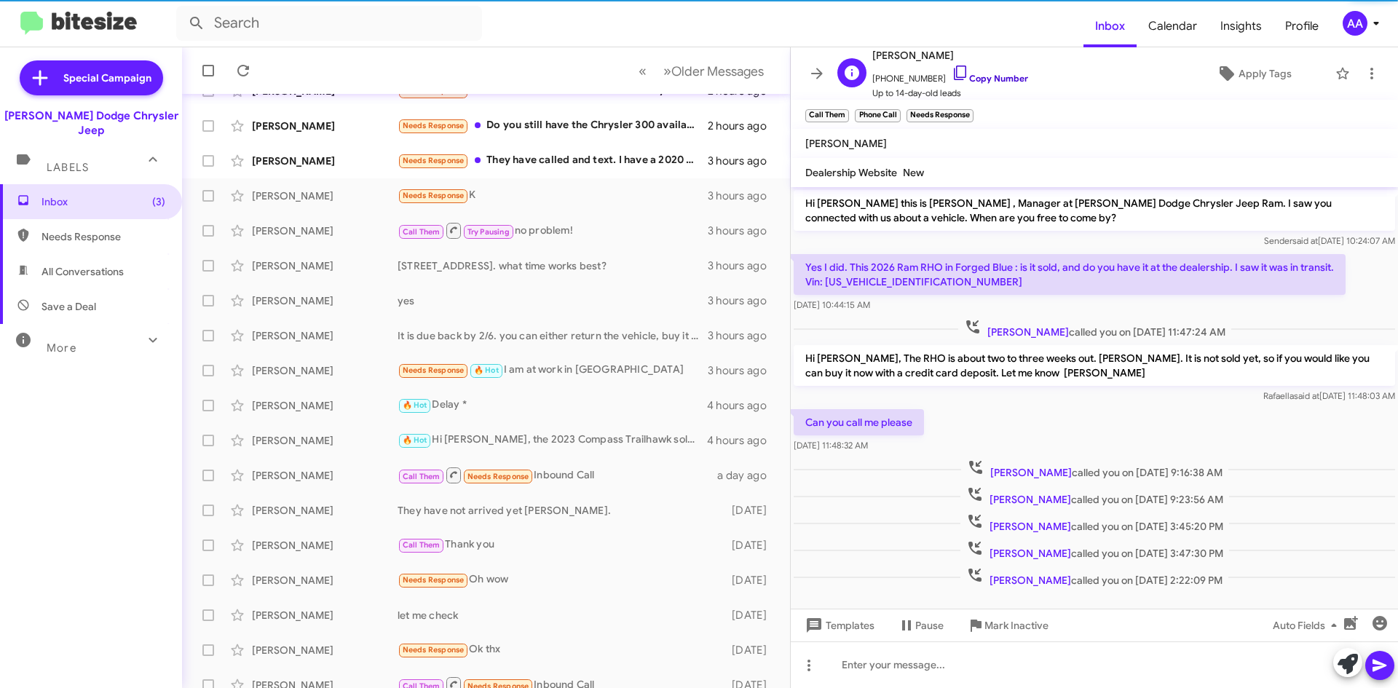  I want to click on span: All Conversations, so click(82, 272).